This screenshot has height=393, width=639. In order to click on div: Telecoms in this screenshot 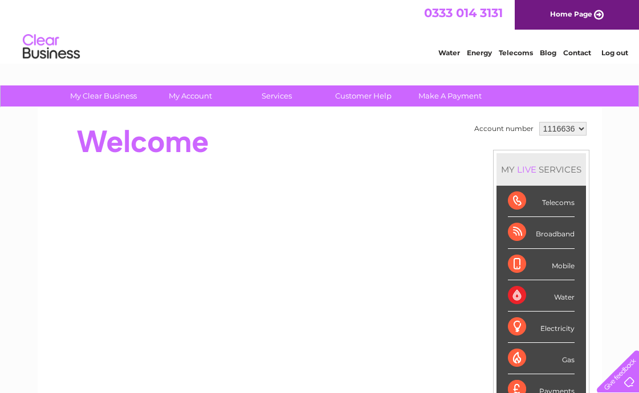, I will do `click(541, 201)`.